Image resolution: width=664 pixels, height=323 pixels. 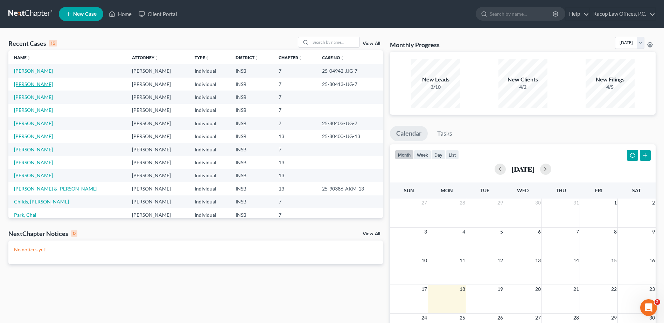 What do you see at coordinates (598, 190) in the screenshot?
I see `span: Fri` at bounding box center [598, 190].